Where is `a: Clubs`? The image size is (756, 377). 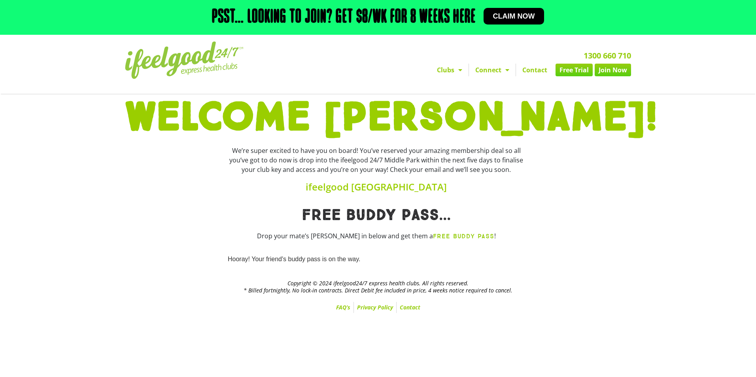 a: Clubs is located at coordinates (450, 70).